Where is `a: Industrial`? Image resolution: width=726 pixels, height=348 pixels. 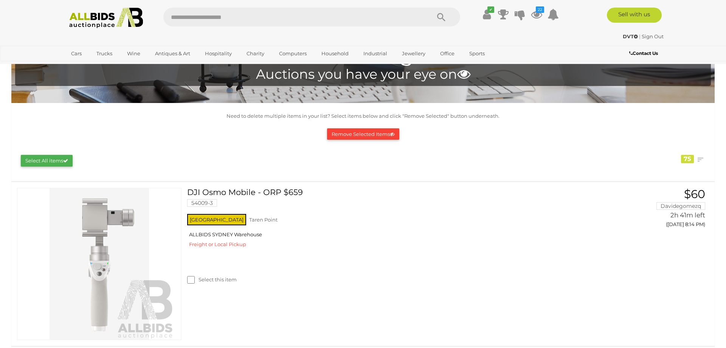 a: Industrial is located at coordinates (375, 53).